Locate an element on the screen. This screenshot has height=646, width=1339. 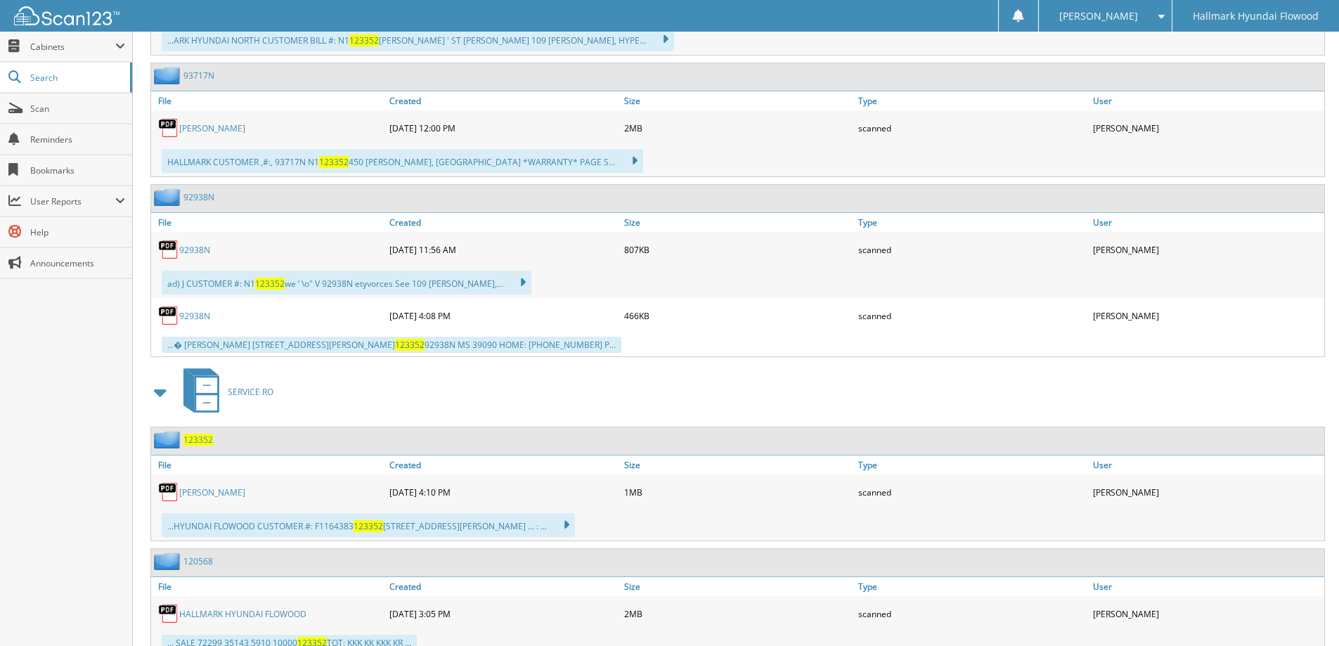
span: Hallmark Hyundai Flowood is located at coordinates (1256, 16).